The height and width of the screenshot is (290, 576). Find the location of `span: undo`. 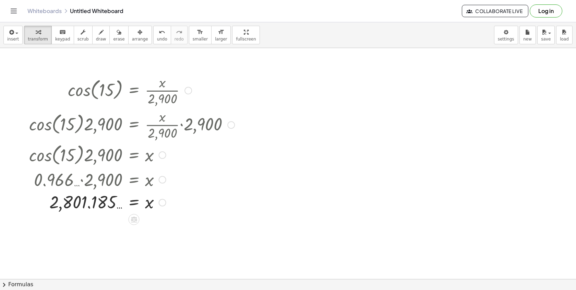

span: undo is located at coordinates (162, 39).